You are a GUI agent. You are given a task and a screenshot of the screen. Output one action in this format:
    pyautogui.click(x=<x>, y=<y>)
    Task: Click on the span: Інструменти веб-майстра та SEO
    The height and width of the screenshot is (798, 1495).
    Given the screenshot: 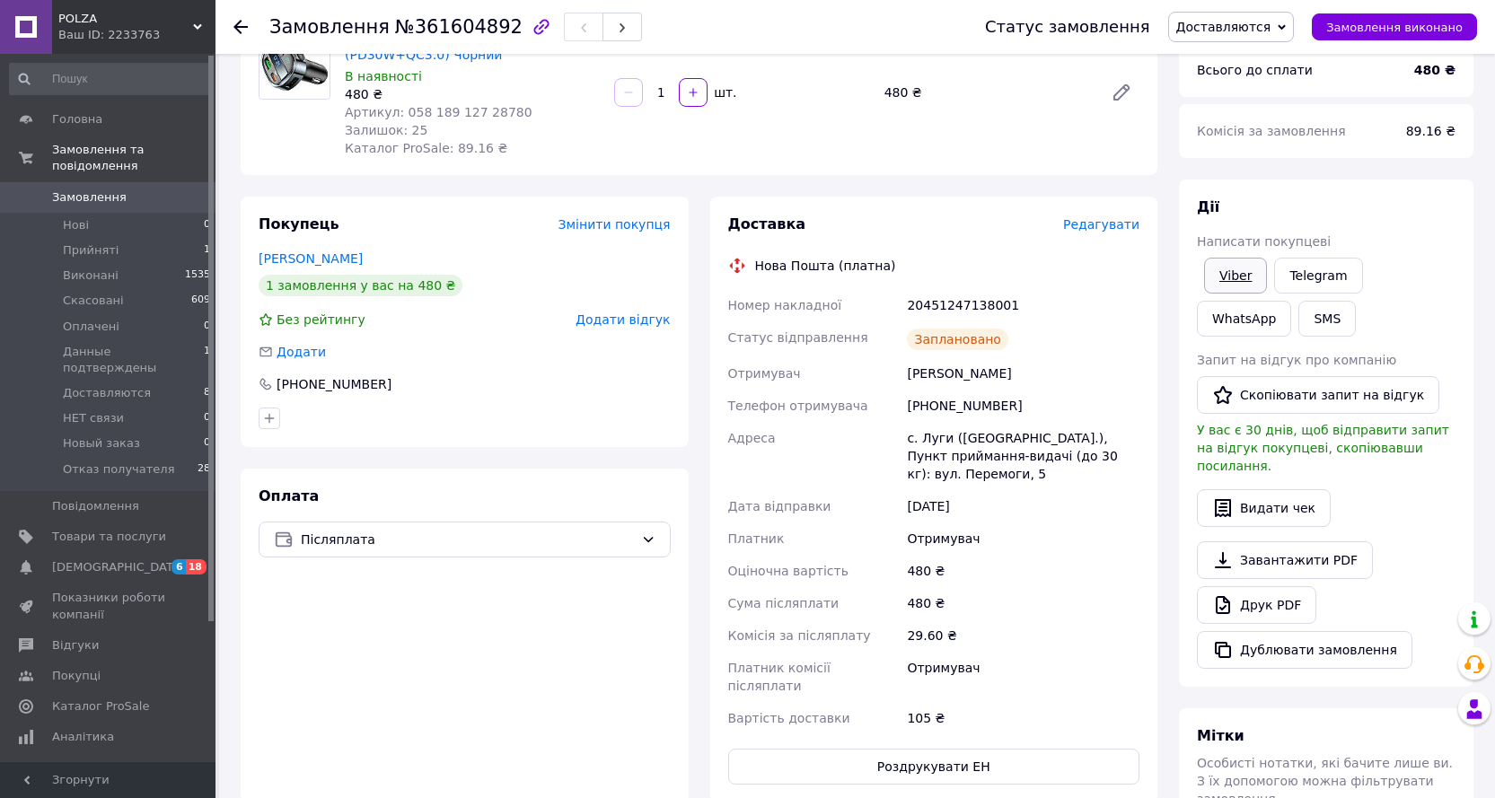 What is the action you would take?
    pyautogui.click(x=109, y=777)
    